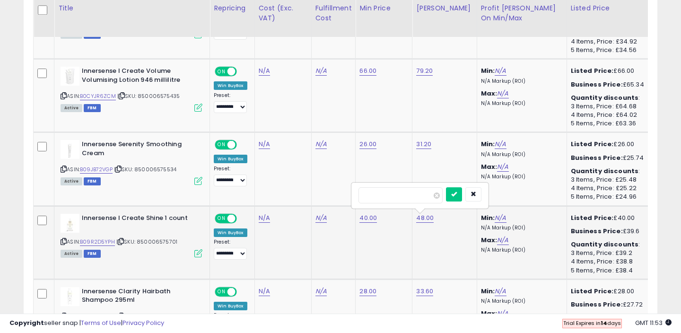  I want to click on div: 5 Items, Price: £34.56, so click(610, 50).